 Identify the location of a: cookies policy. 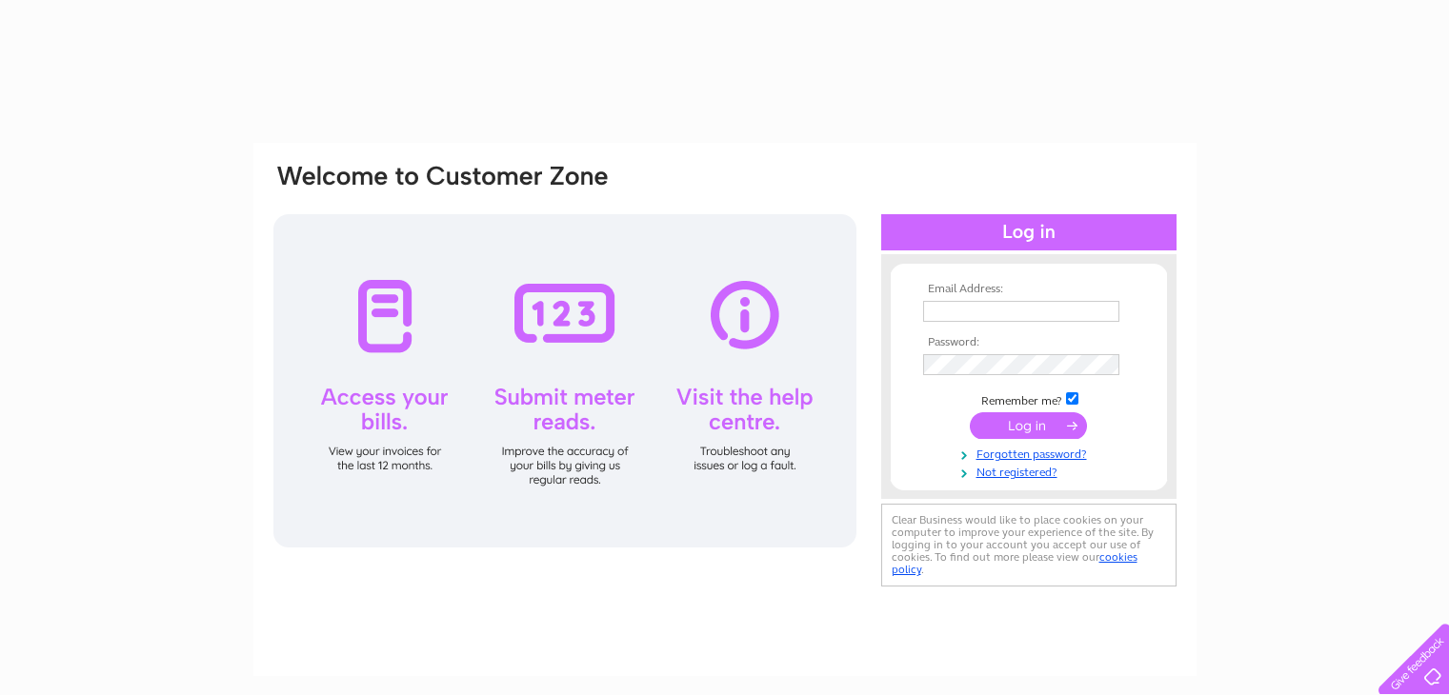
(1015, 563).